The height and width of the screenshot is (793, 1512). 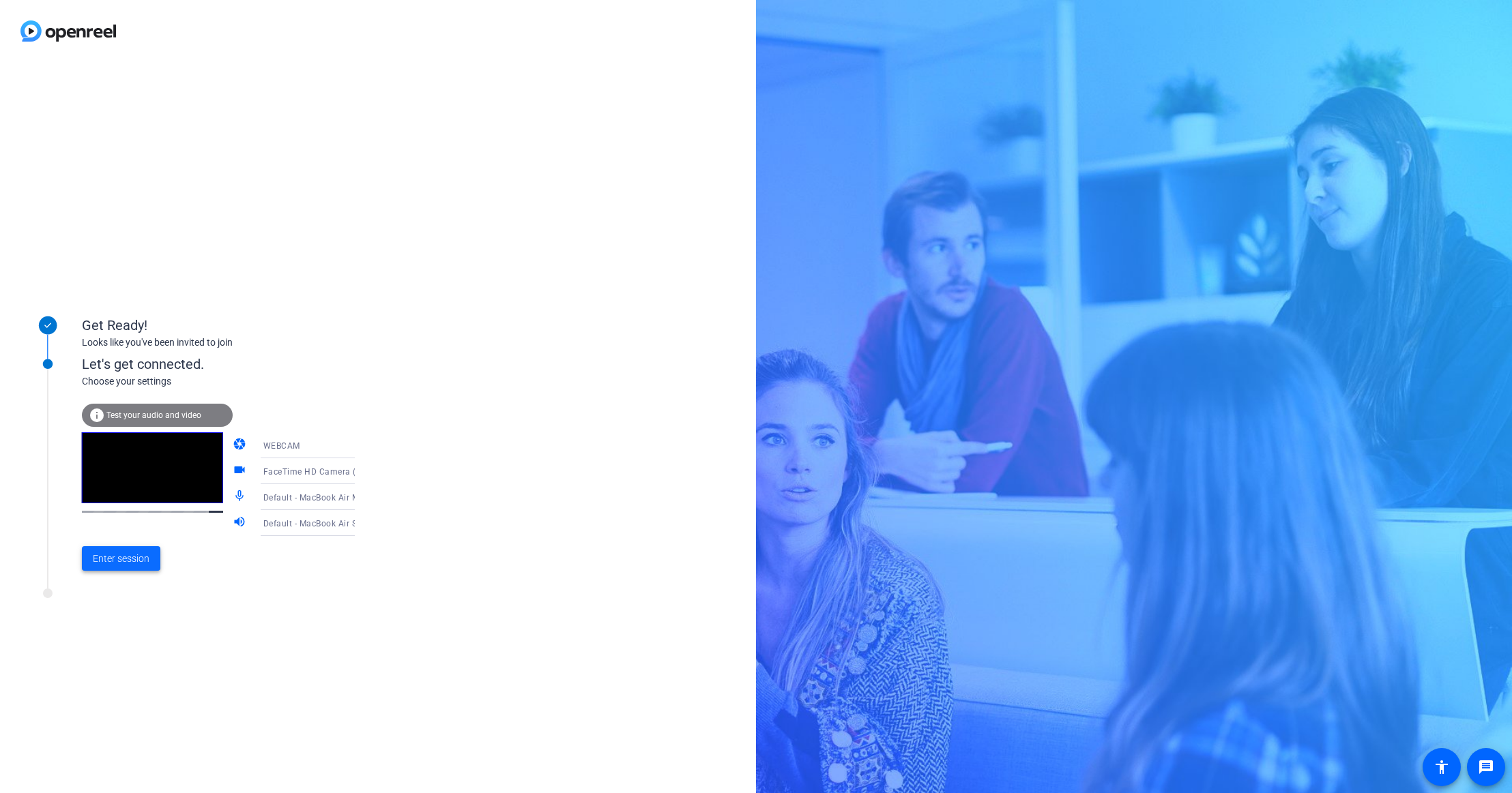 What do you see at coordinates (121, 559) in the screenshot?
I see `span: Enter session` at bounding box center [121, 559].